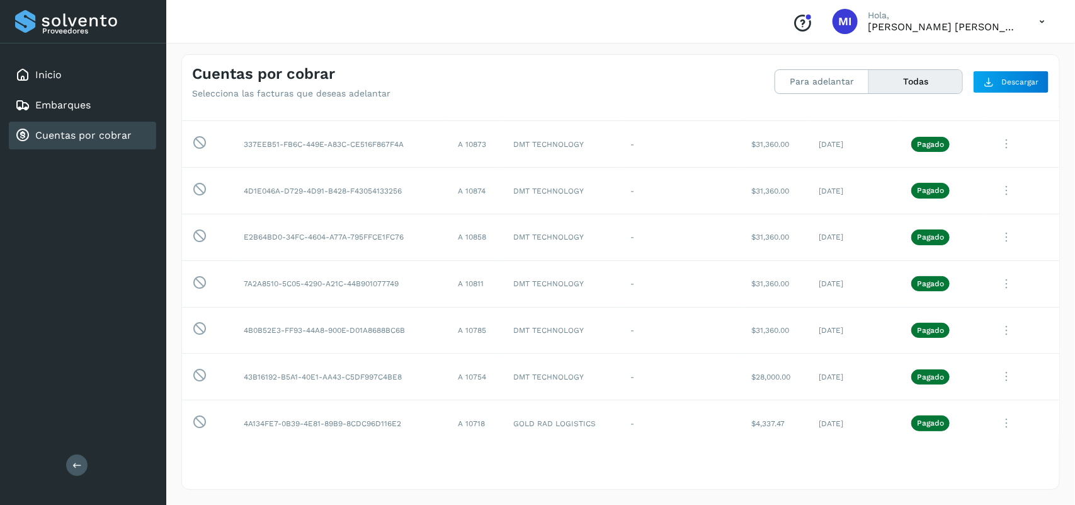 Image resolution: width=1075 pixels, height=505 pixels. Describe the element at coordinates (944, 26) in the screenshot. I see `p: Magda Imelda Ramos Gelacio` at that location.